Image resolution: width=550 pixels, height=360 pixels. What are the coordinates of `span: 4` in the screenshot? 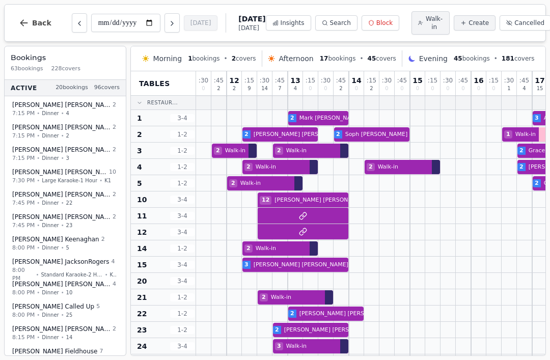 It's located at (524, 89).